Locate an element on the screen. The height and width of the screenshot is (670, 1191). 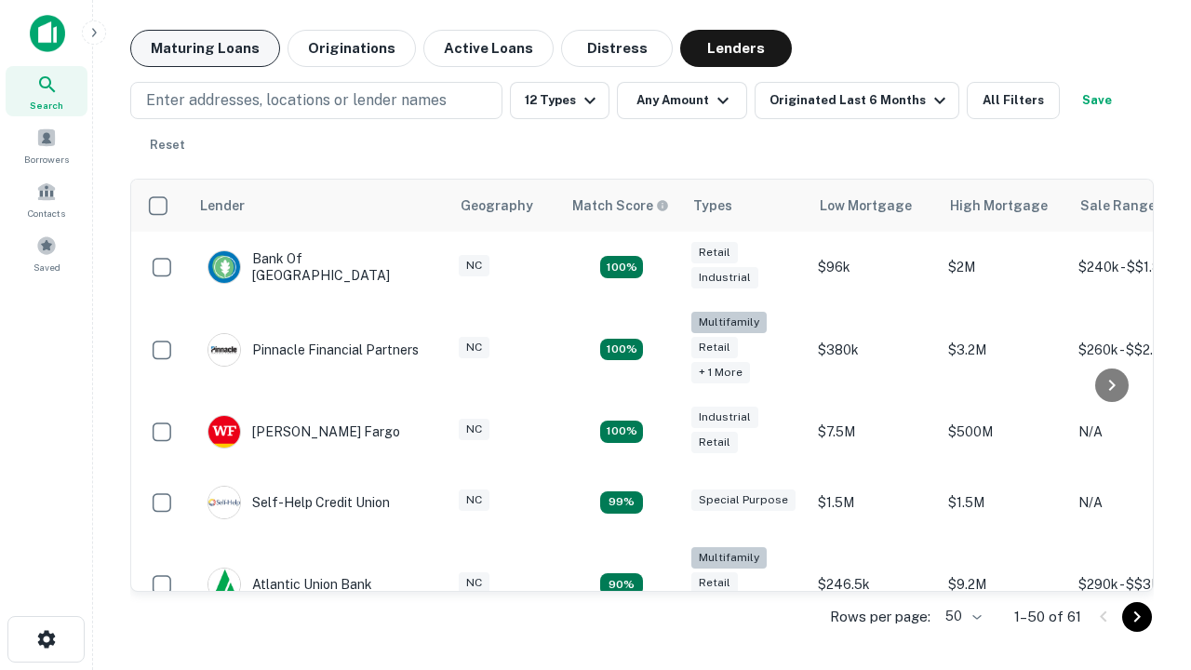
div: Search is located at coordinates (47, 91).